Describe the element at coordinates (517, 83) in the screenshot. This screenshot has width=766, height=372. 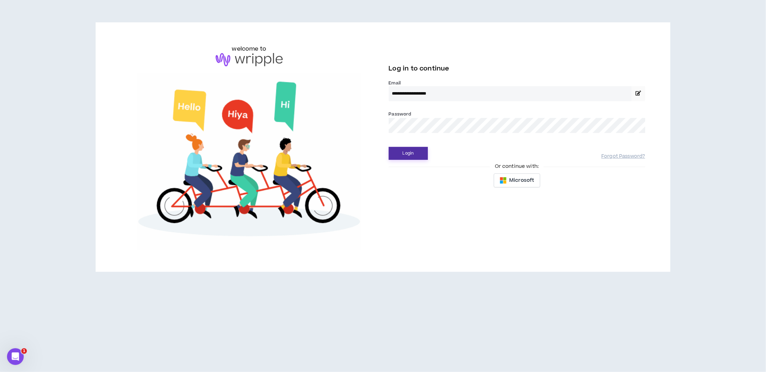
I see `label: Email` at that location.